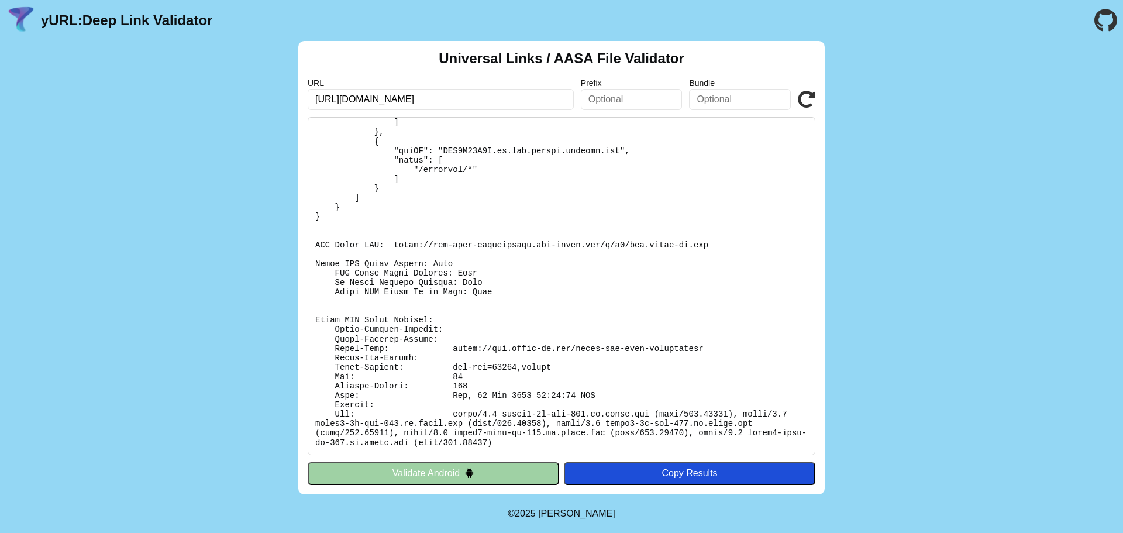 This screenshot has width=1123, height=533. What do you see at coordinates (441, 99) in the screenshot?
I see `input: Required` at bounding box center [441, 99].